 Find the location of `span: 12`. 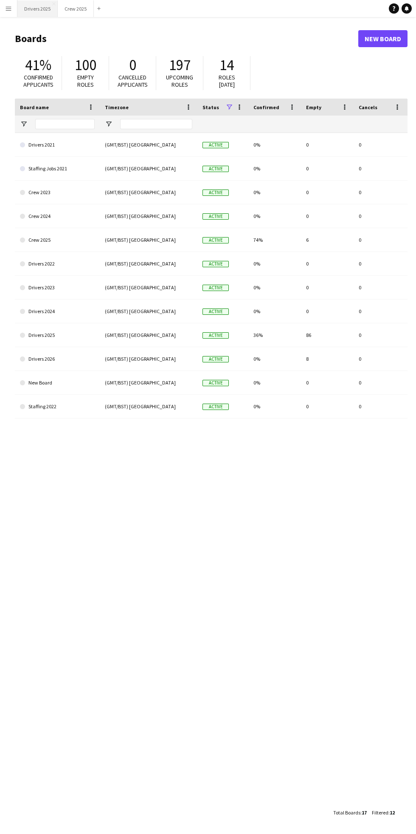

span: 12 is located at coordinates (392, 812).